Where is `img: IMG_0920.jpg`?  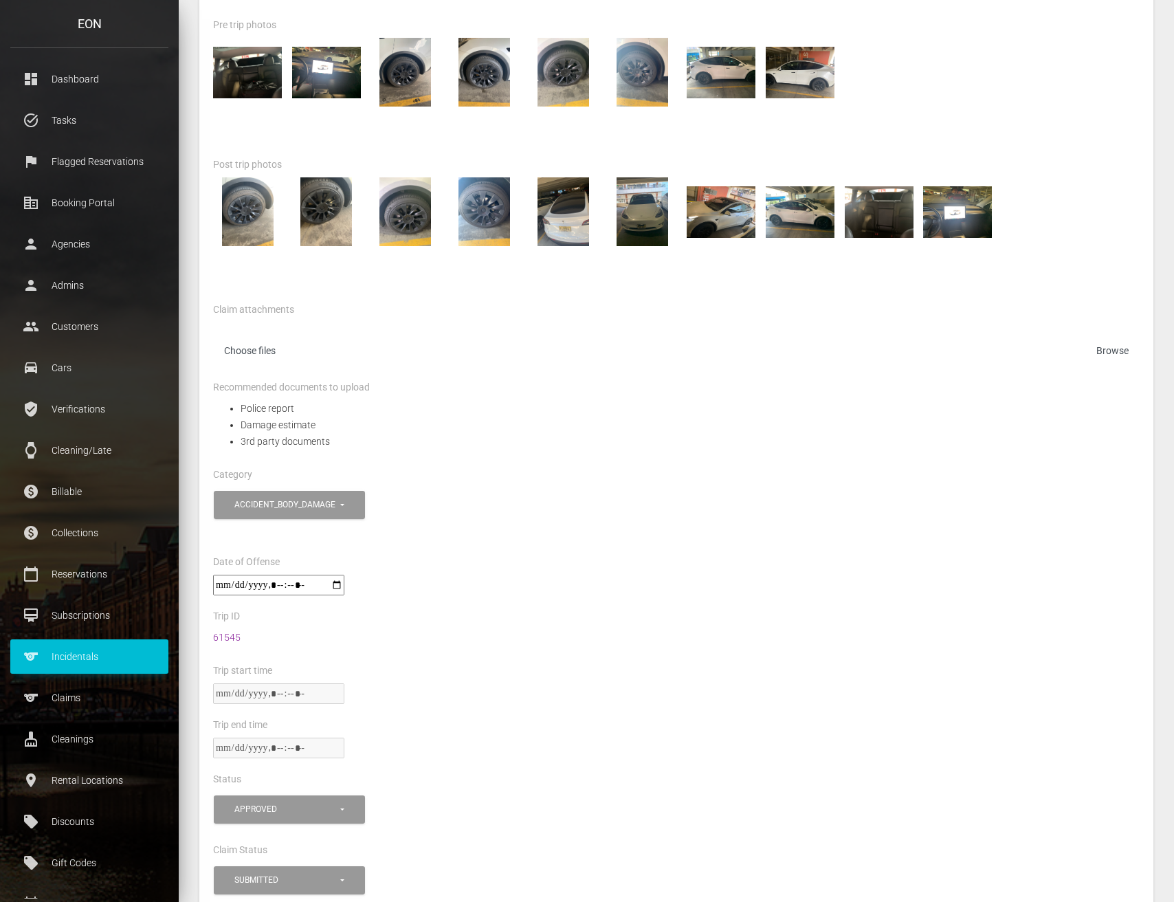
img: IMG_0920.jpg is located at coordinates (800, 212).